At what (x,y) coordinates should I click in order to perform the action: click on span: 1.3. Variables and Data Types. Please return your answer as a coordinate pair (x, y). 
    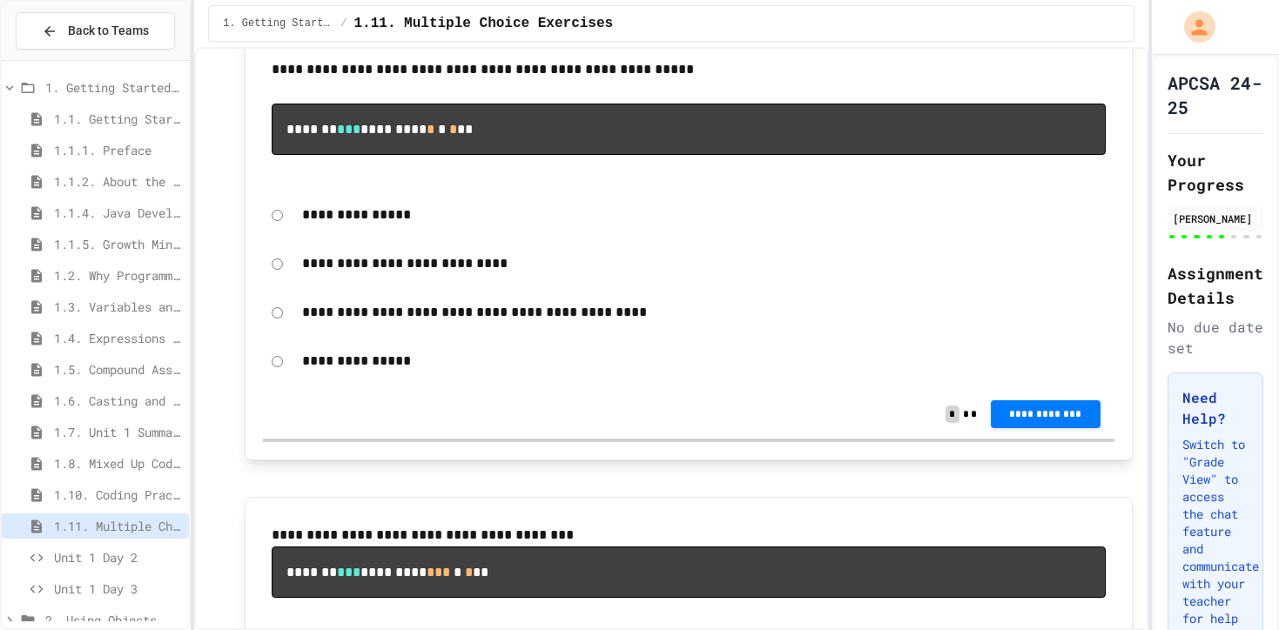
    Looking at the image, I should click on (118, 307).